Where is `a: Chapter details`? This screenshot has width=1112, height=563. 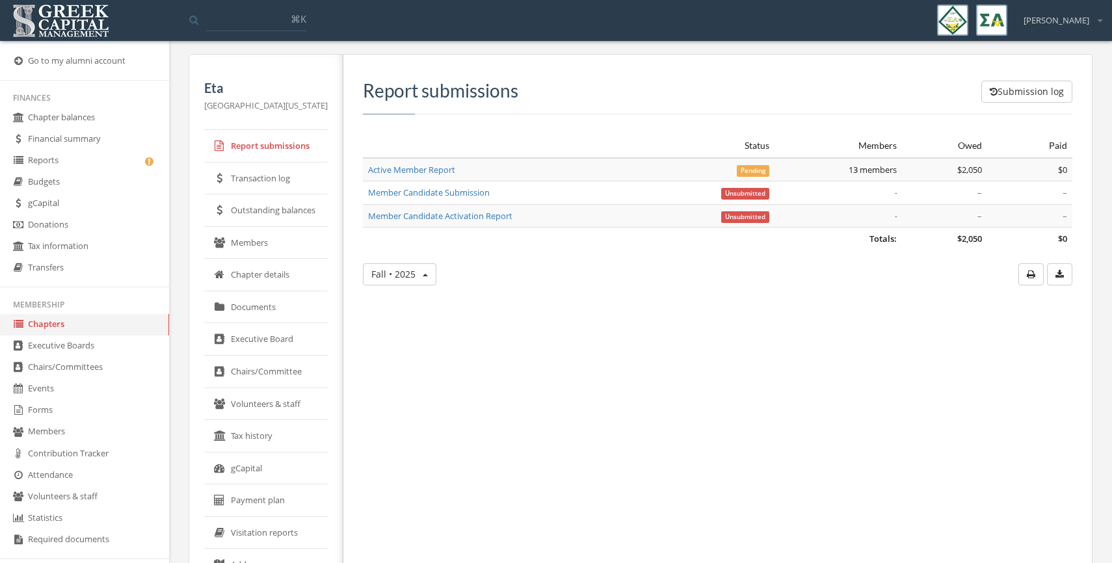 a: Chapter details is located at coordinates (266, 275).